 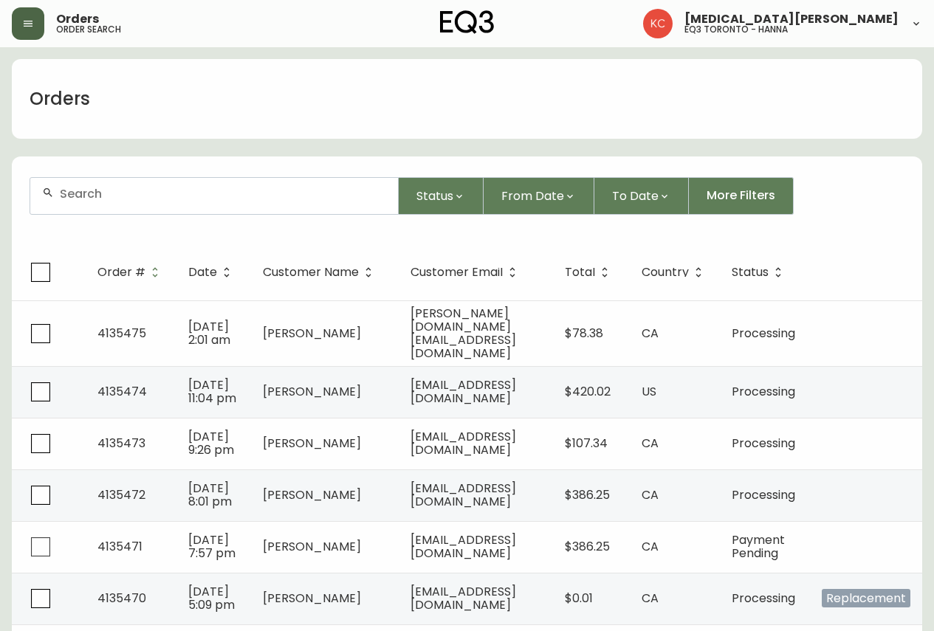 What do you see at coordinates (584, 333) in the screenshot?
I see `span: $78.38` at bounding box center [584, 333].